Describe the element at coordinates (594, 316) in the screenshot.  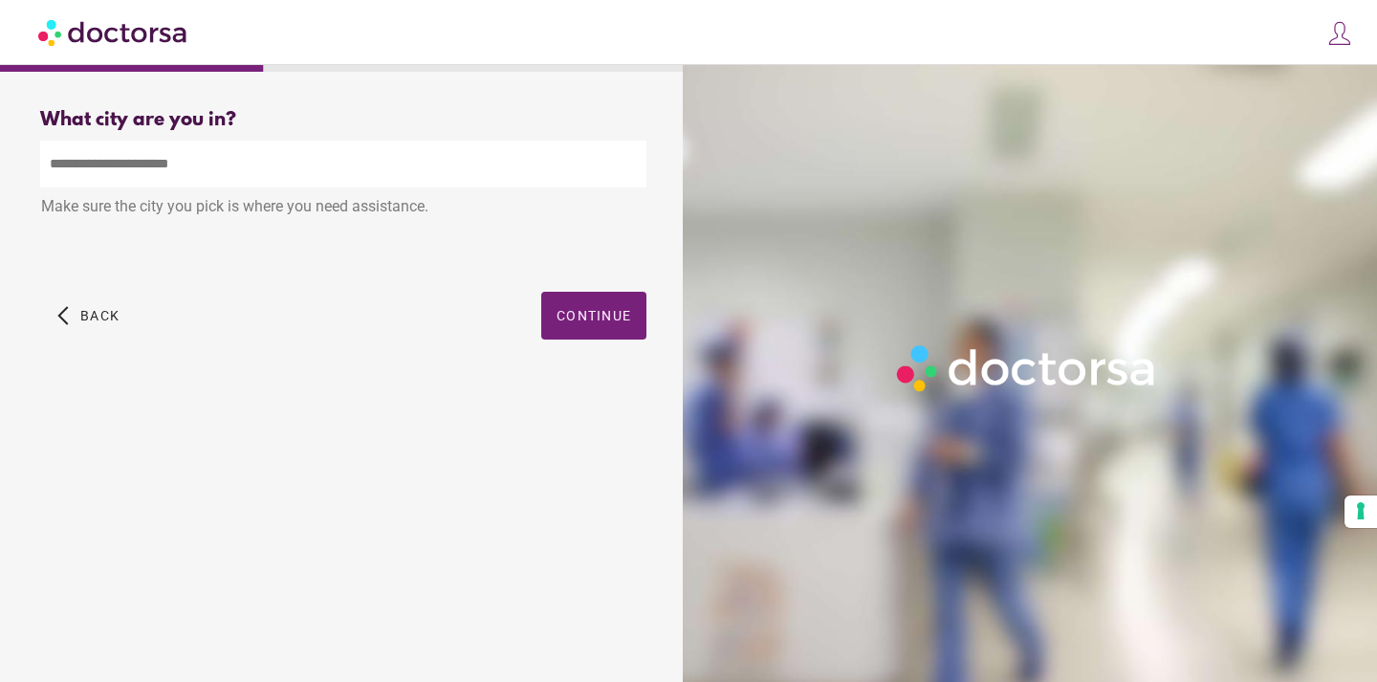
I see `span: Continue` at that location.